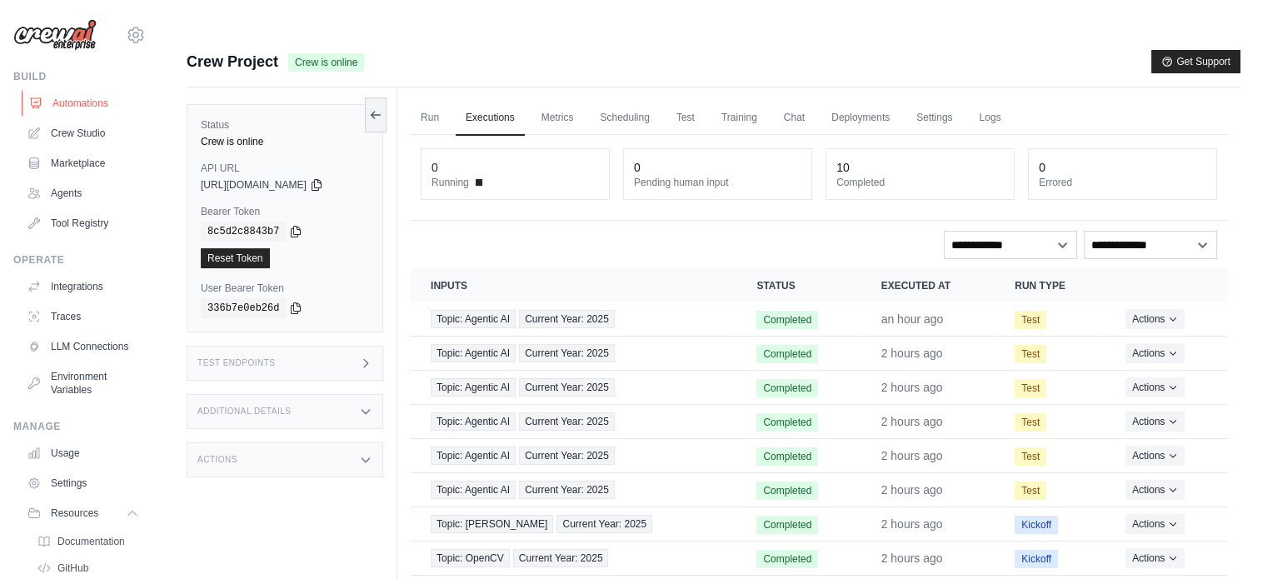 This screenshot has height=579, width=1267. I want to click on a: Automations, so click(84, 103).